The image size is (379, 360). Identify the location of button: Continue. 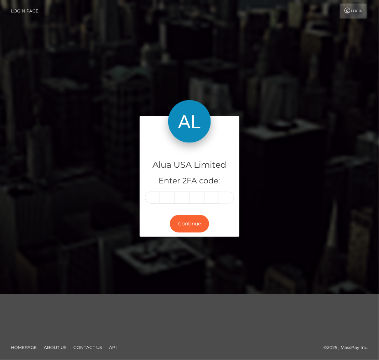
(189, 224).